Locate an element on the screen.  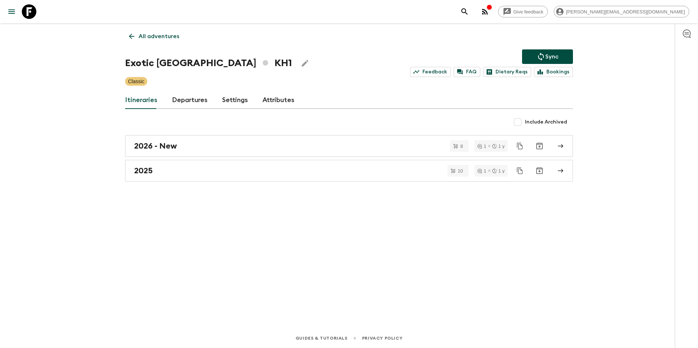
a: 2025 is located at coordinates (349, 171).